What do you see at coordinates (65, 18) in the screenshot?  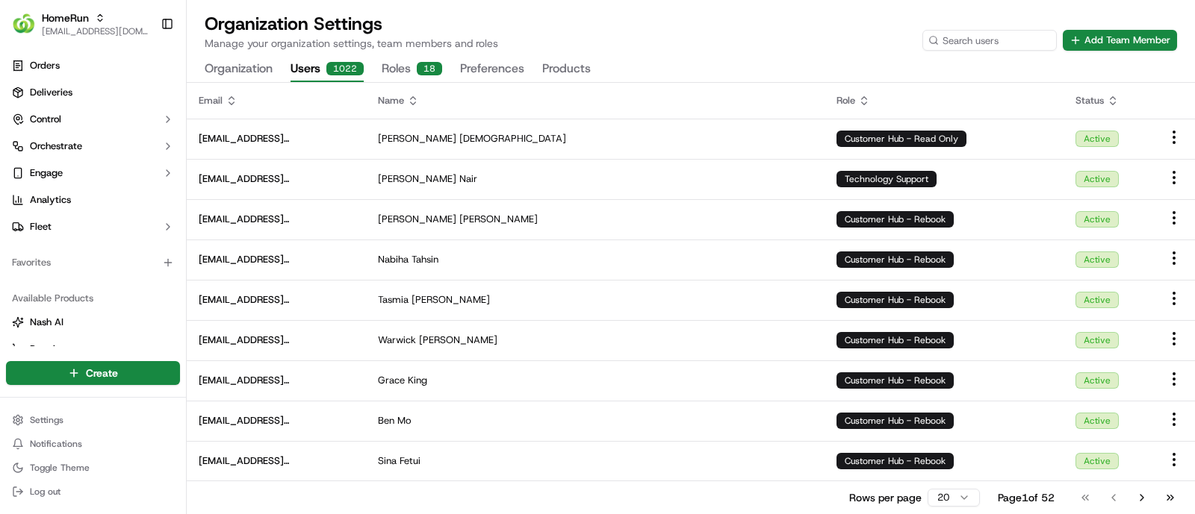 I see `span: HomeRun` at bounding box center [65, 18].